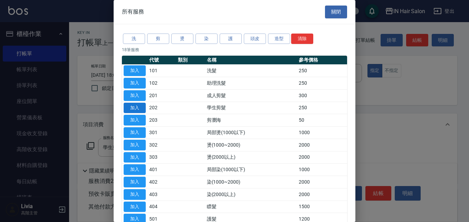 This screenshot has width=469, height=222. What do you see at coordinates (162, 108) in the screenshot?
I see `td: 202` at bounding box center [162, 108].